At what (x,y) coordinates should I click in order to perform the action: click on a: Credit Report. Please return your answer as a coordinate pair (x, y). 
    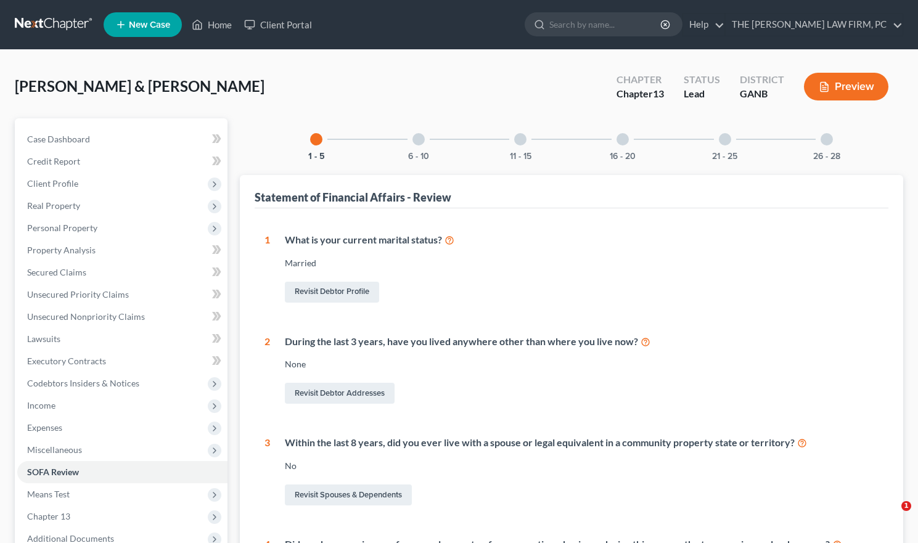
    Looking at the image, I should click on (122, 161).